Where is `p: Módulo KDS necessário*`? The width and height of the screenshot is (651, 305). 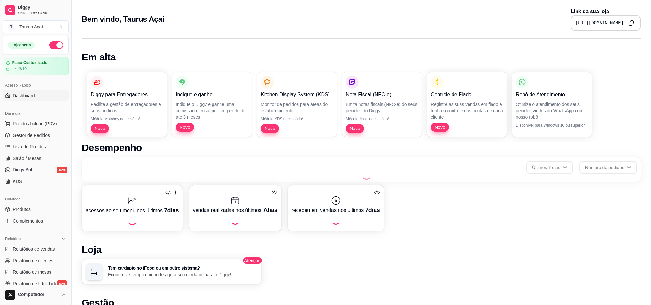
p: Módulo KDS necessário* is located at coordinates (297, 119).